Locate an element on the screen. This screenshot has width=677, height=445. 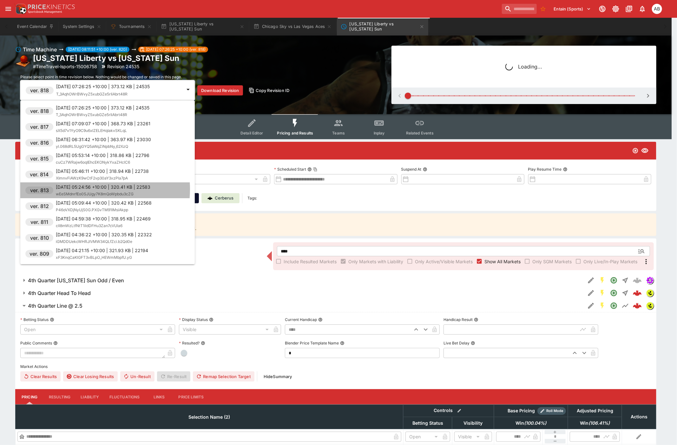
h6: ver. 809 is located at coordinates (39, 254).